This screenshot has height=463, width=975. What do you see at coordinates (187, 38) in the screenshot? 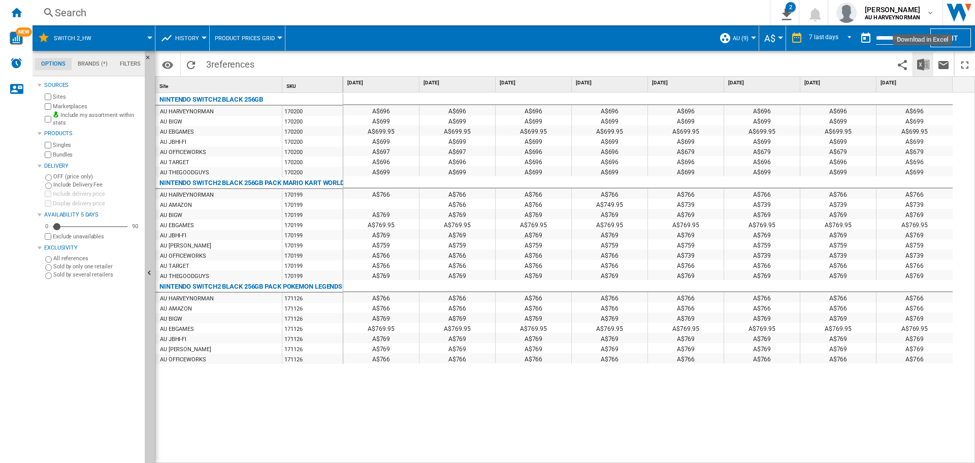
I see `span: History` at bounding box center [187, 38].